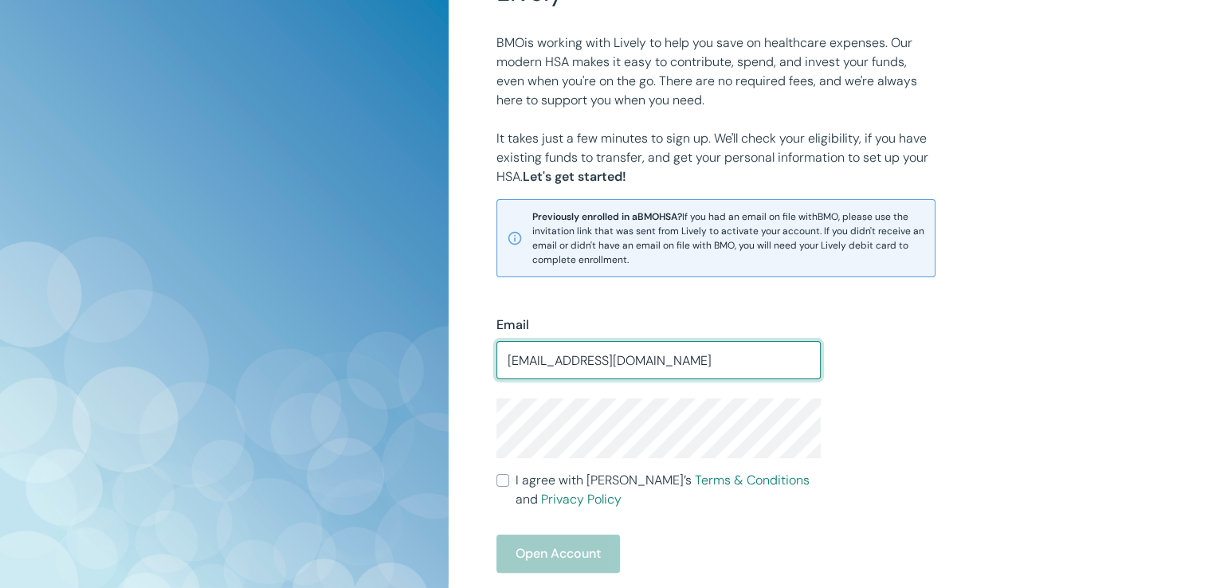 The width and height of the screenshot is (1212, 588). I want to click on a: Terms & Conditions, so click(752, 480).